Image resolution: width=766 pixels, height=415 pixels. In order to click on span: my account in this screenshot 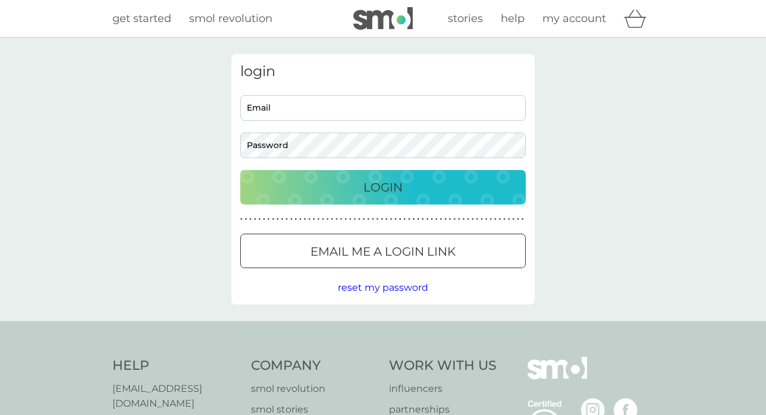, I will do `click(574, 18)`.